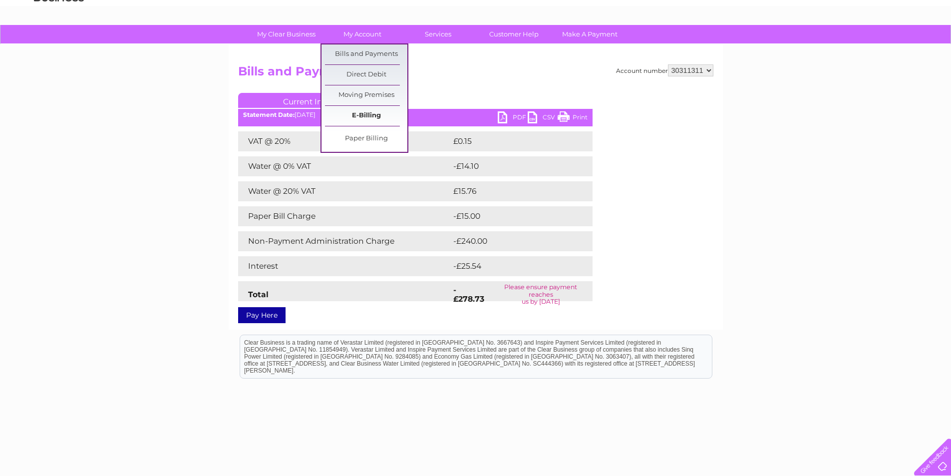  I want to click on td: Water @ 20% VAT, so click(344, 191).